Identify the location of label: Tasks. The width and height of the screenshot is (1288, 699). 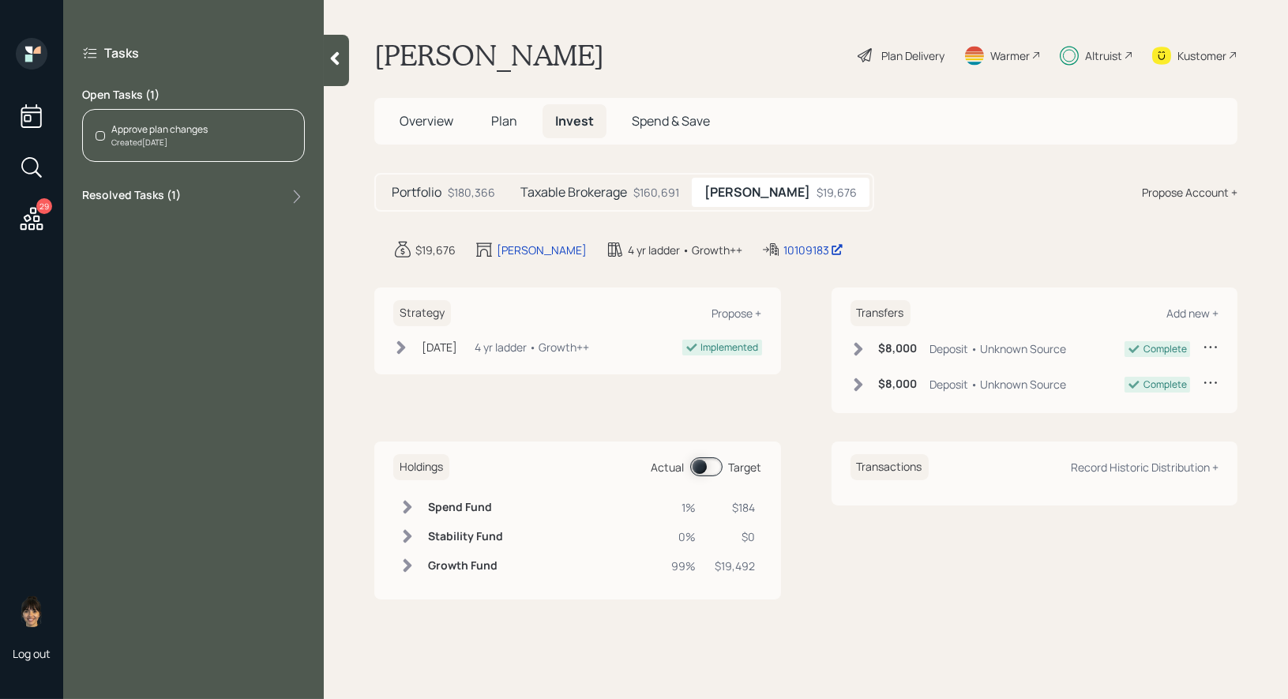
(122, 53).